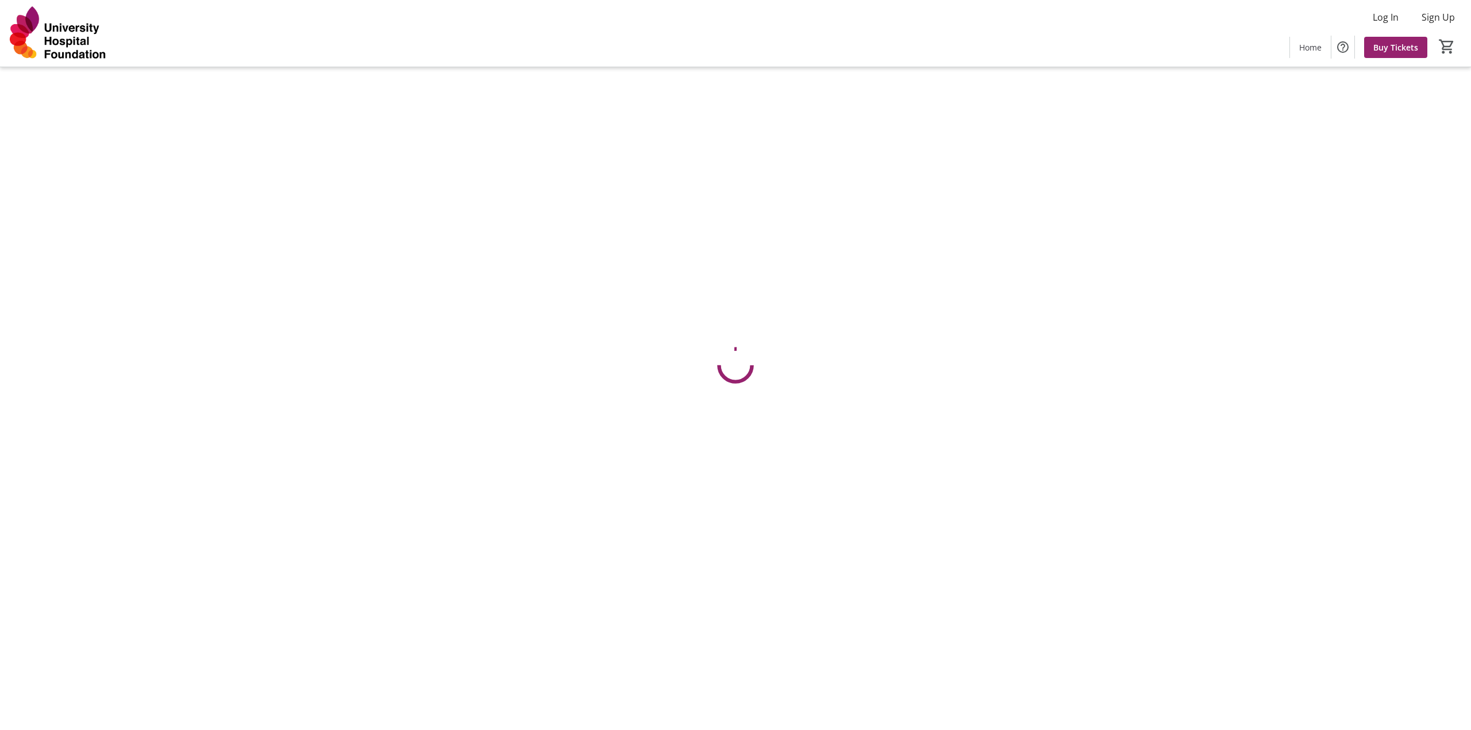 The height and width of the screenshot is (730, 1471). Describe the element at coordinates (1396, 47) in the screenshot. I see `span: Buy Tickets` at that location.